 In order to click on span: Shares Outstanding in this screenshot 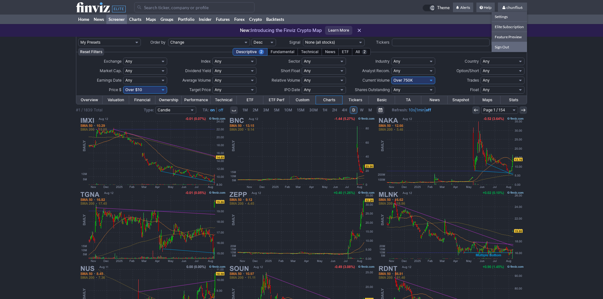, I will do `click(372, 90)`.